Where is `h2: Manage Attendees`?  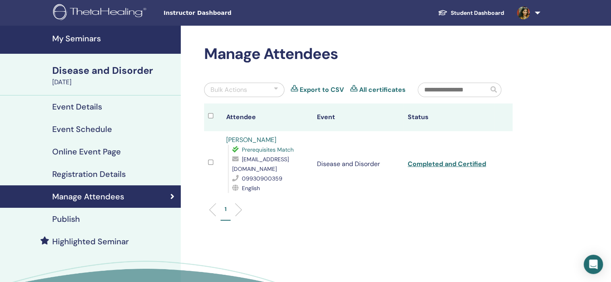 h2: Manage Attendees is located at coordinates (358, 54).